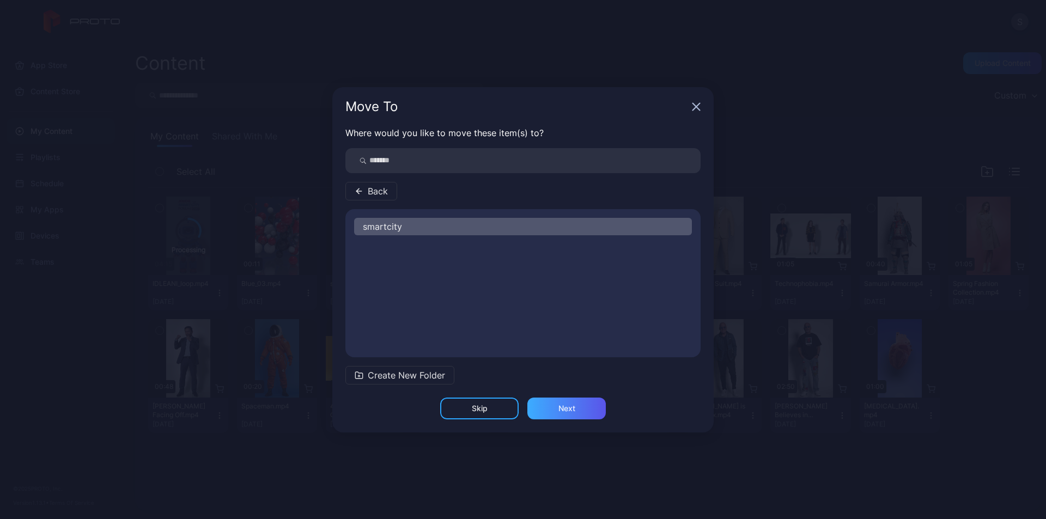 This screenshot has width=1046, height=519. Describe the element at coordinates (378, 191) in the screenshot. I see `span: Back` at that location.